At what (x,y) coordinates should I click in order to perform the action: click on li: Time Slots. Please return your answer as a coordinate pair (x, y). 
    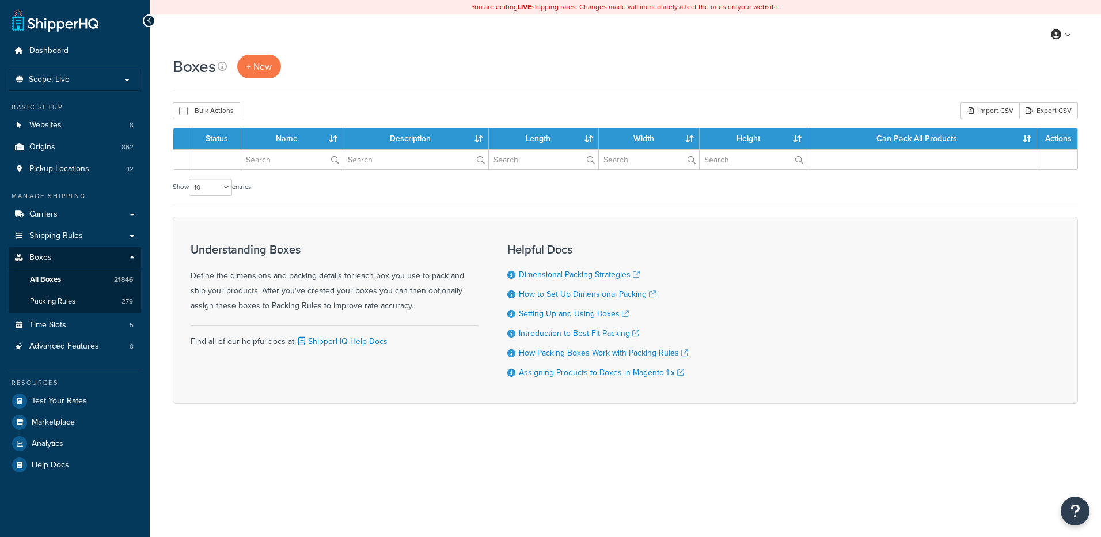
    Looking at the image, I should click on (75, 325).